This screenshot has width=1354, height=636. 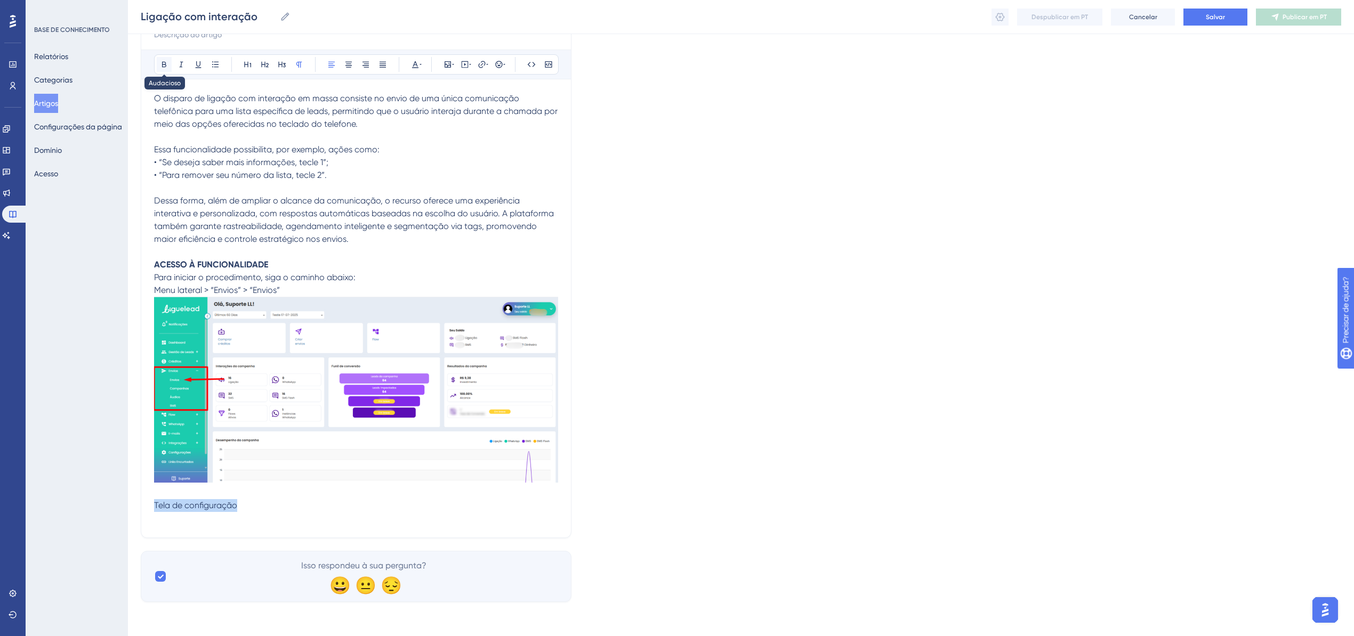 What do you see at coordinates (1215, 17) in the screenshot?
I see `button: Salvar` at bounding box center [1215, 17].